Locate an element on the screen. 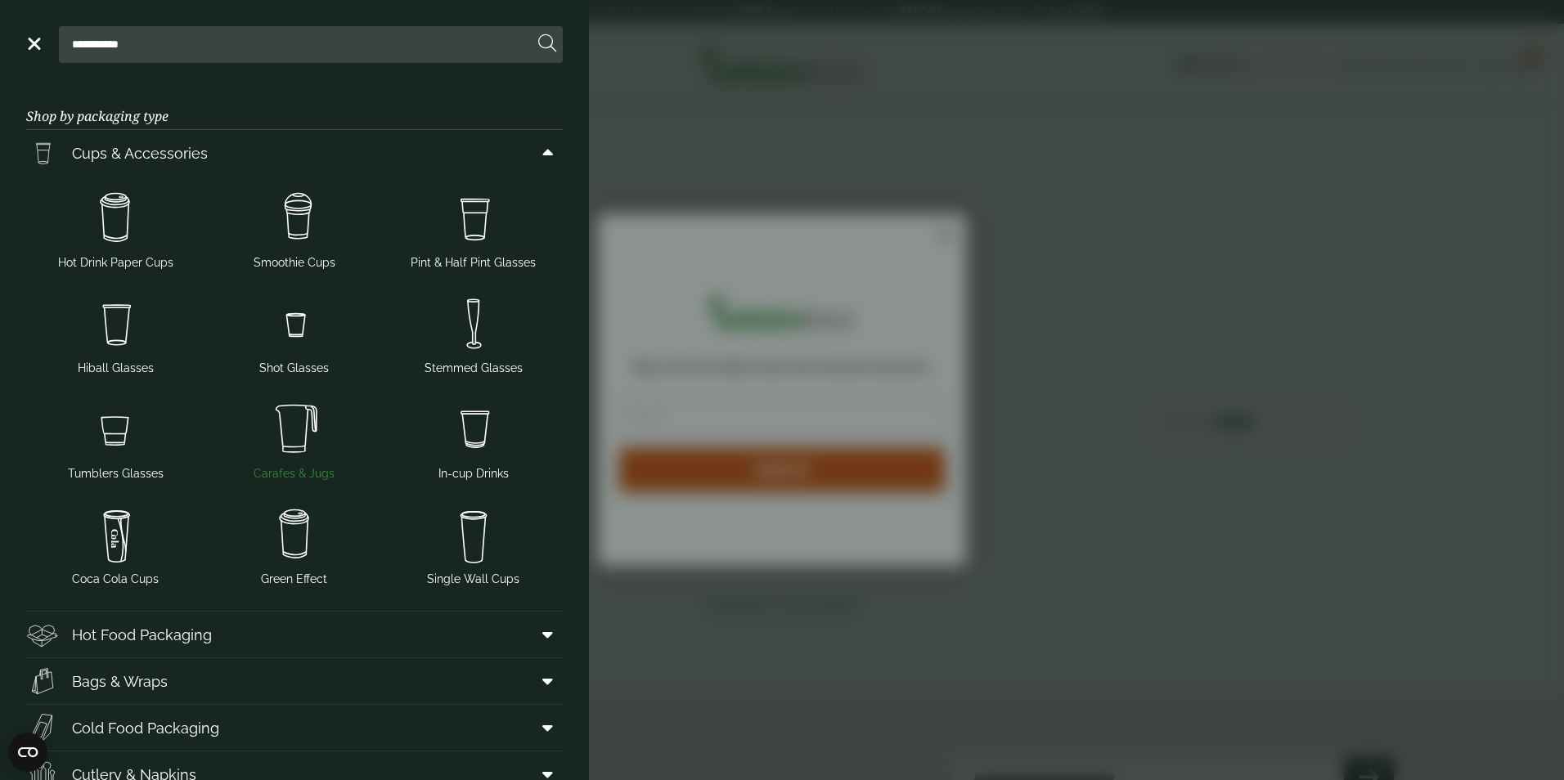  img: JugsNcaraffes.svg is located at coordinates (294, 429).